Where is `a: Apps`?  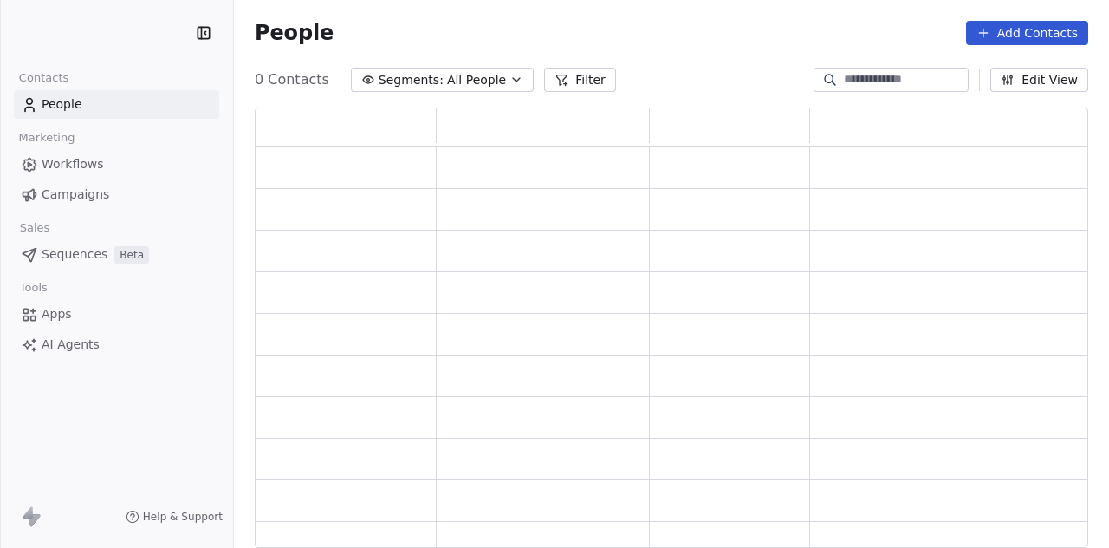
a: Apps is located at coordinates (116, 314).